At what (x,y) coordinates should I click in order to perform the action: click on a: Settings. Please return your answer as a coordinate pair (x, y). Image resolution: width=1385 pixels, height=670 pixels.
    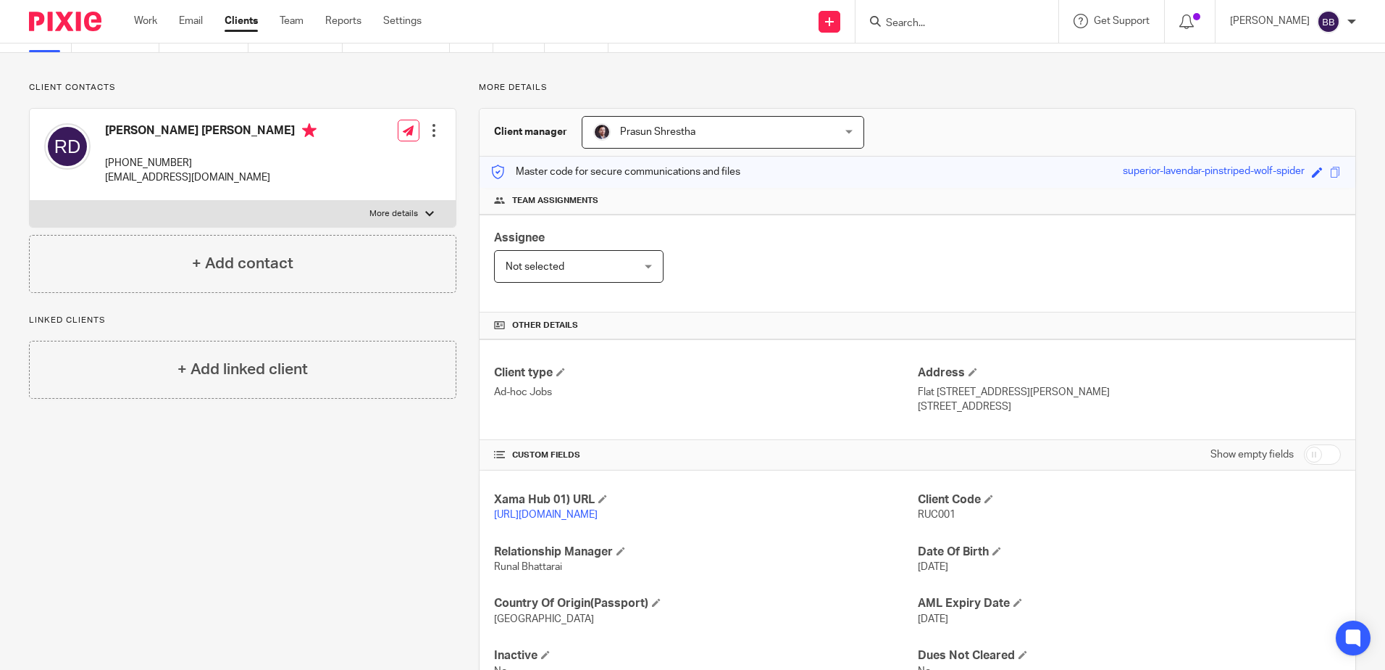
    Looking at the image, I should click on (402, 21).